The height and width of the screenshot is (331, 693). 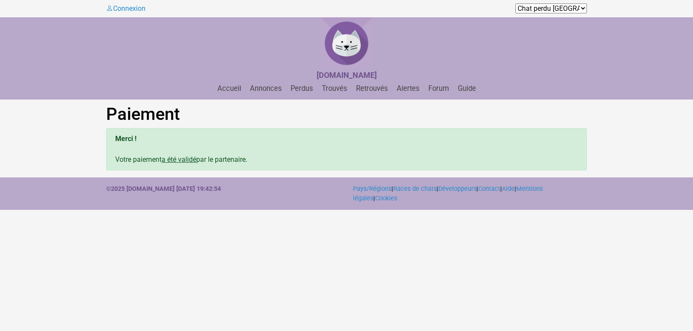 I want to click on a: Mentions légales, so click(x=448, y=193).